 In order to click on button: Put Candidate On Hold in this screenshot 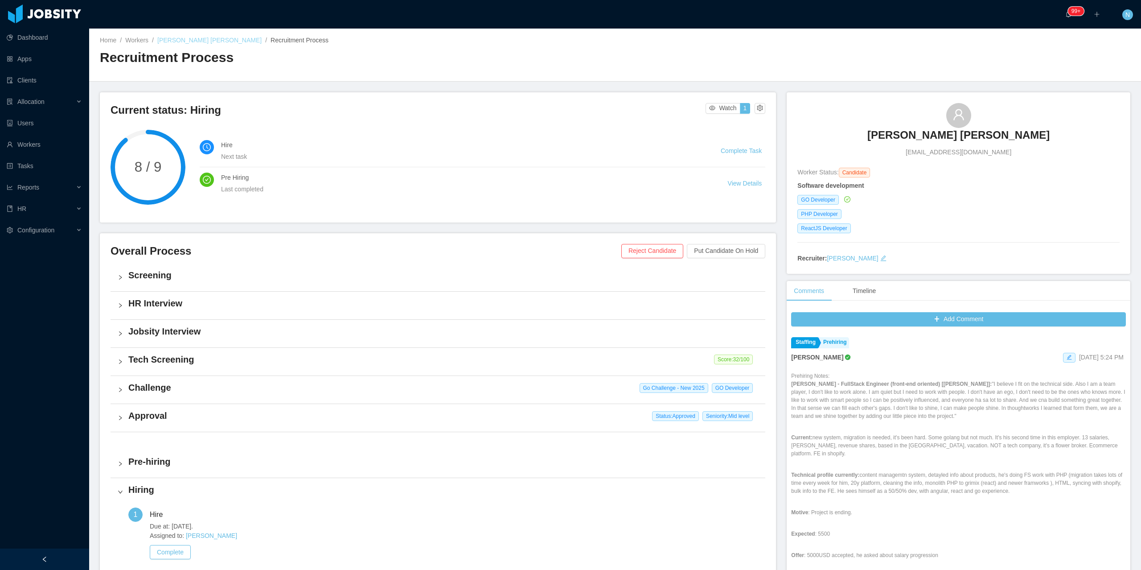, I will do `click(726, 251)`.